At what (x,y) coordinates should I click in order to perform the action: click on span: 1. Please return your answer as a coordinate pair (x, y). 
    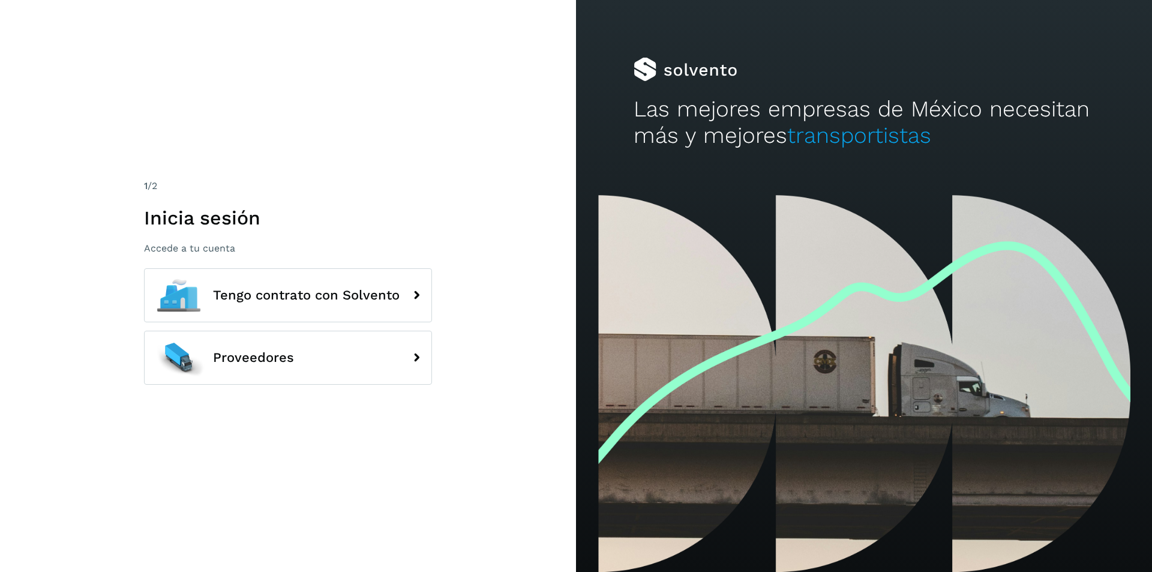
    Looking at the image, I should click on (146, 185).